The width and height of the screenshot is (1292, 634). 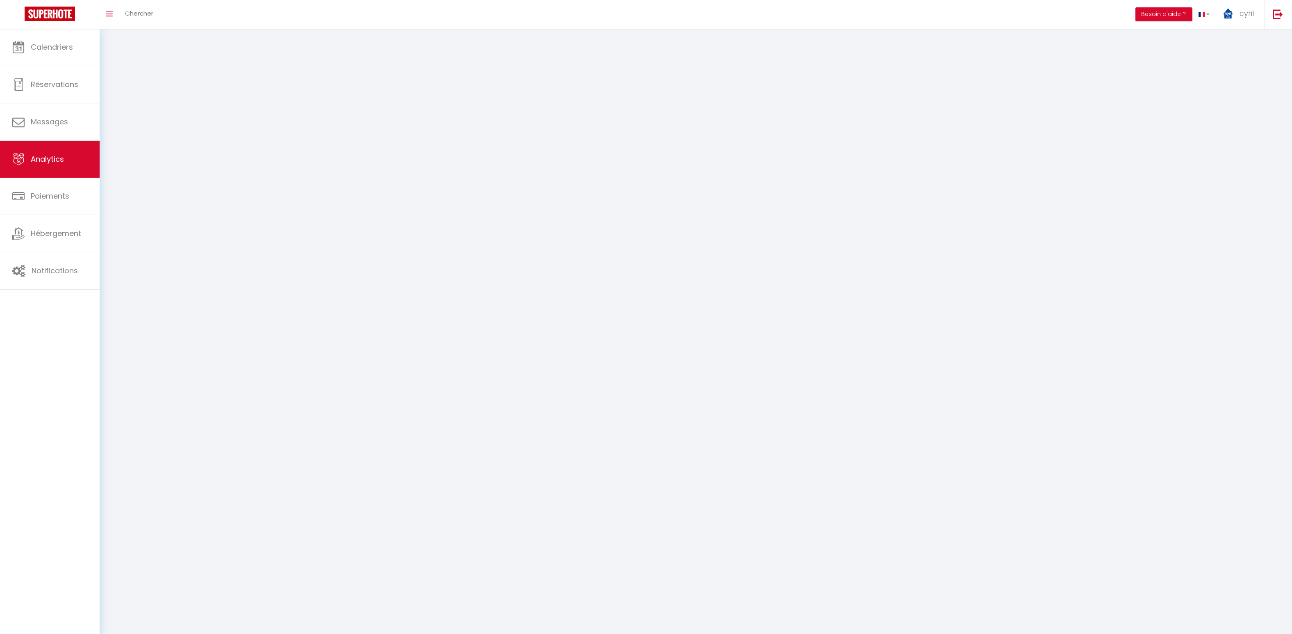 I want to click on span: cyril, so click(x=1247, y=13).